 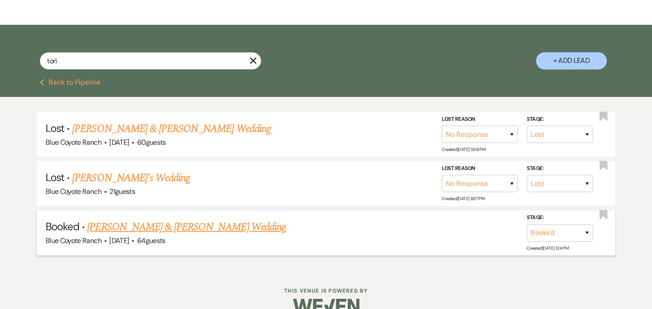 I want to click on span: 64 guests, so click(x=151, y=240).